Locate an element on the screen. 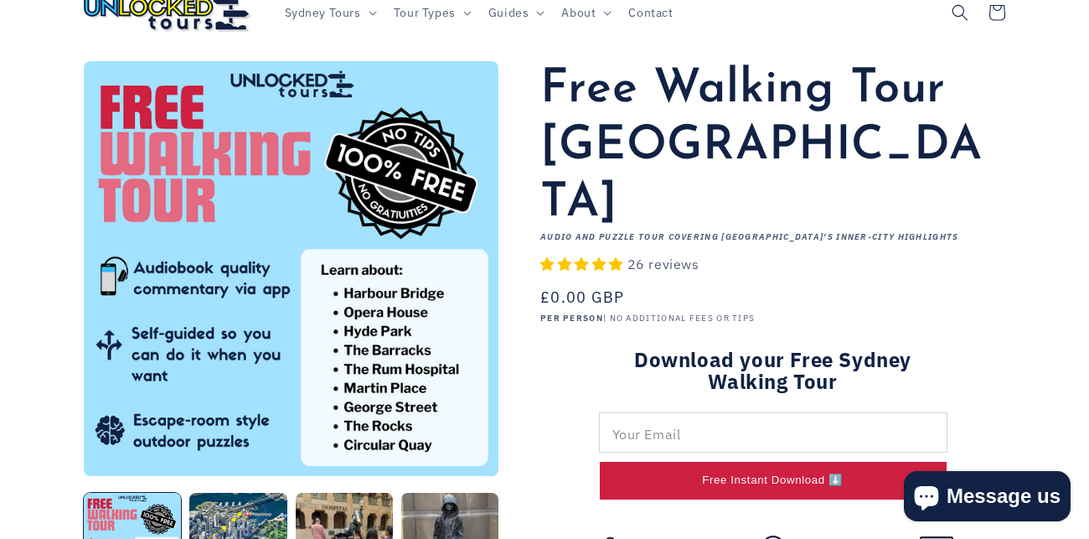  span: £0.00 GBP is located at coordinates (582, 296).